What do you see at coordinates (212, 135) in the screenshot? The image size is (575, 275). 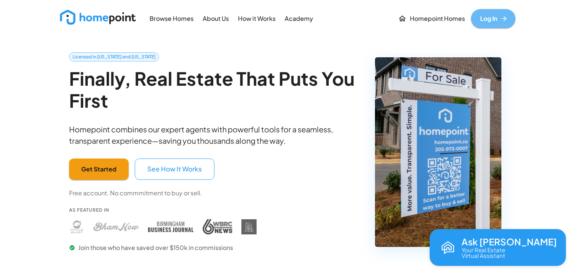 I see `p: Homepoint combines our expert agents with powerful tools for a seamless, transparent experience—s...` at bounding box center [212, 135].